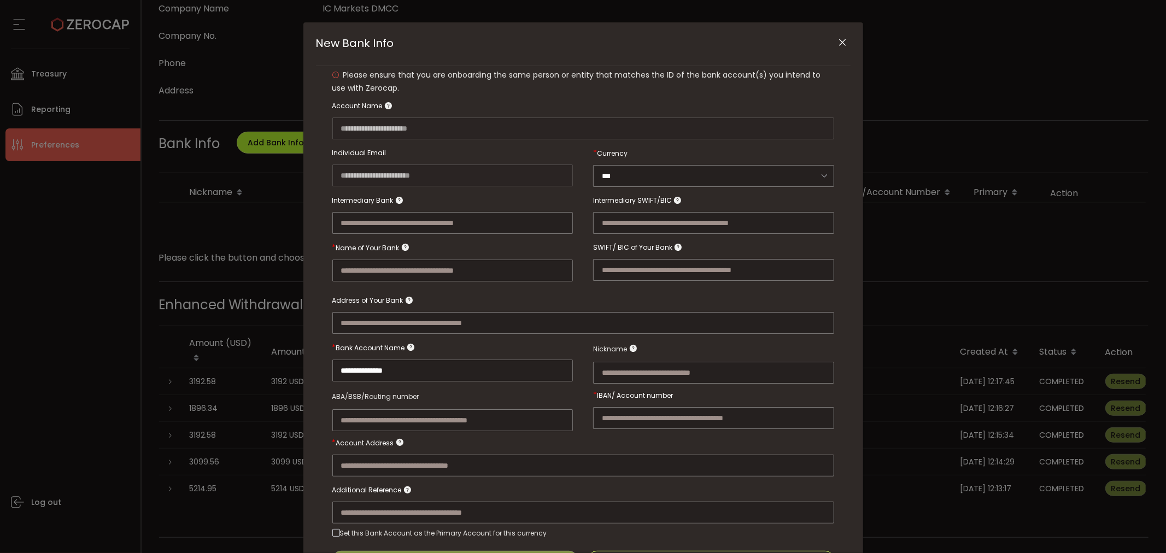  Describe the element at coordinates (843, 43) in the screenshot. I see `button: Close` at that location.